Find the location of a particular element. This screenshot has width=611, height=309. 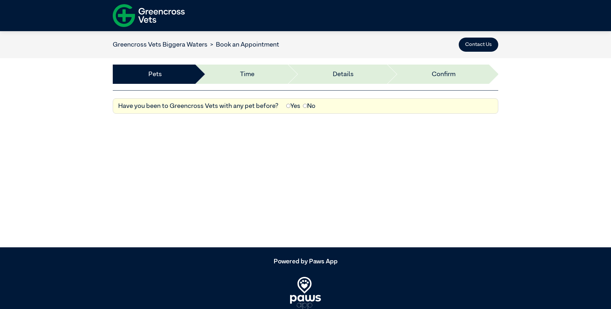

h5: Powered by Paws App is located at coordinates (306, 262).